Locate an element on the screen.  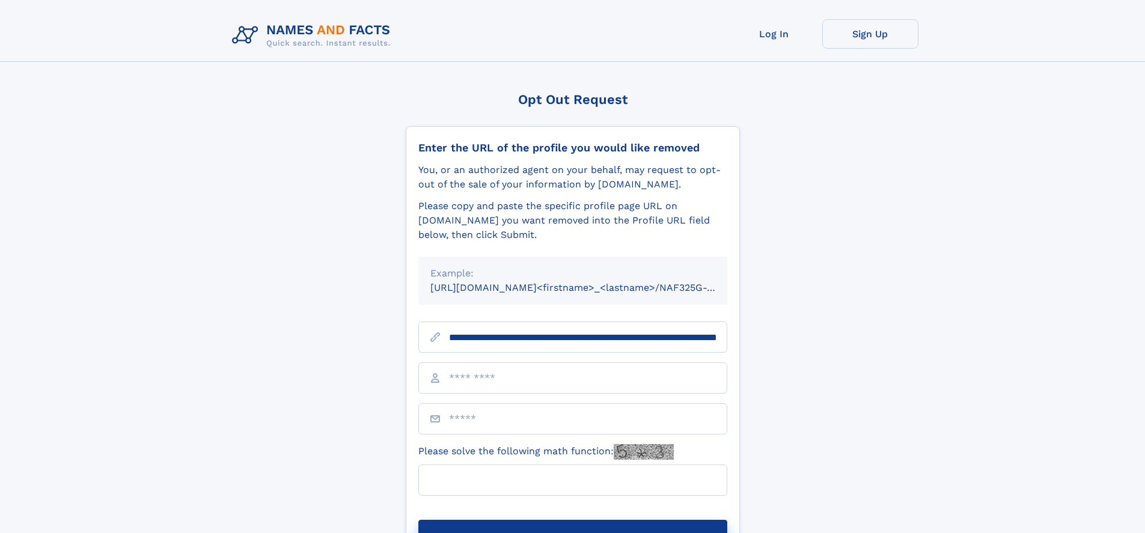
div: Example: is located at coordinates (573, 274).